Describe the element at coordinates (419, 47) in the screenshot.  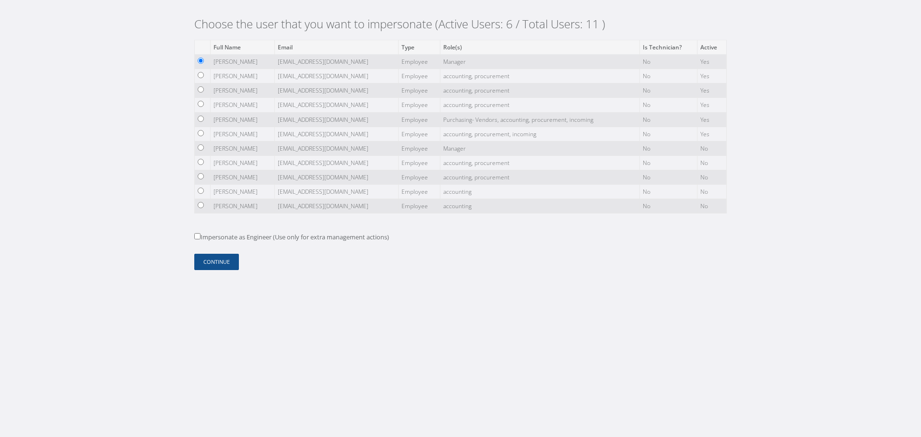
I see `th: Type` at that location.